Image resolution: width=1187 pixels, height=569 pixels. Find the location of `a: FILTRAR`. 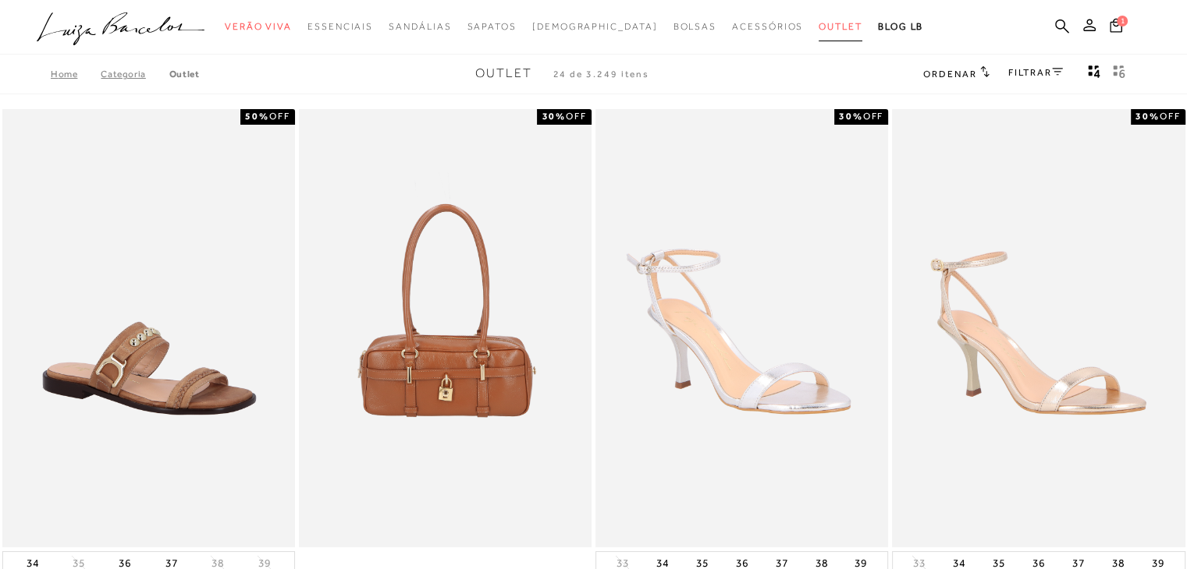

a: FILTRAR is located at coordinates (1035, 73).